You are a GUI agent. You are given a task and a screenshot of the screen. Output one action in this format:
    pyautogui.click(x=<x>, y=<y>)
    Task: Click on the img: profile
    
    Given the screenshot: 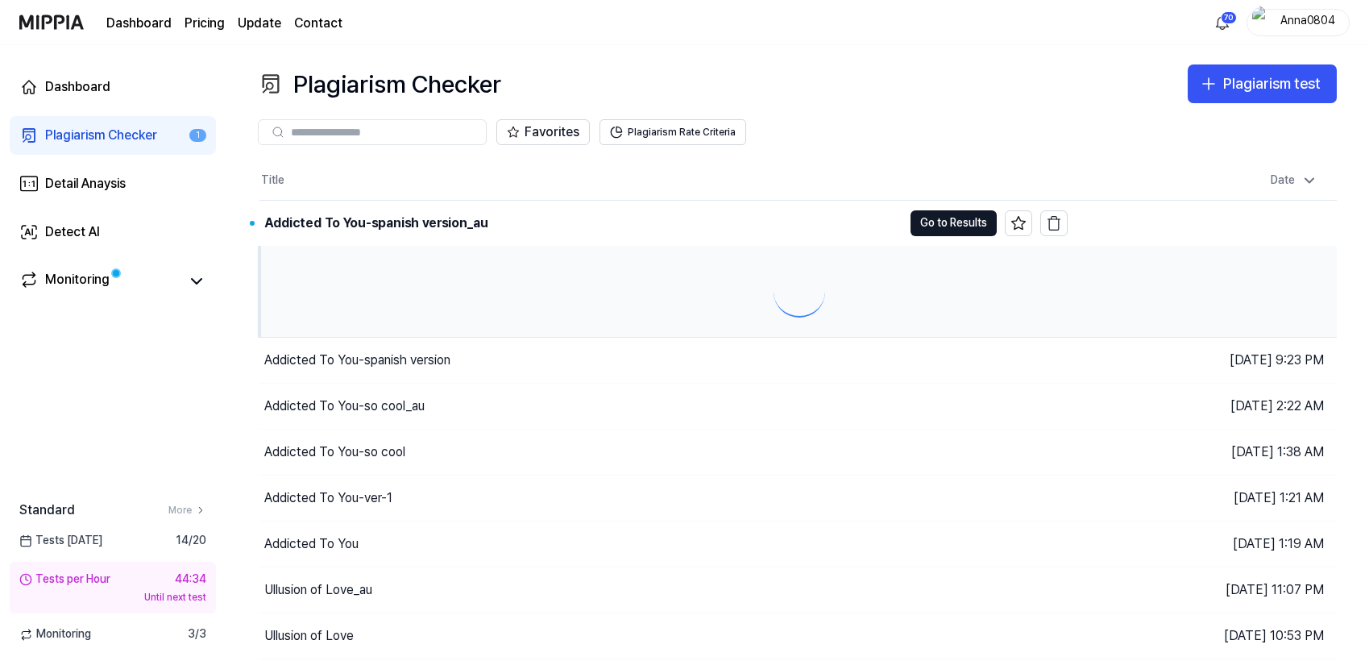 What is the action you would take?
    pyautogui.click(x=1262, y=23)
    